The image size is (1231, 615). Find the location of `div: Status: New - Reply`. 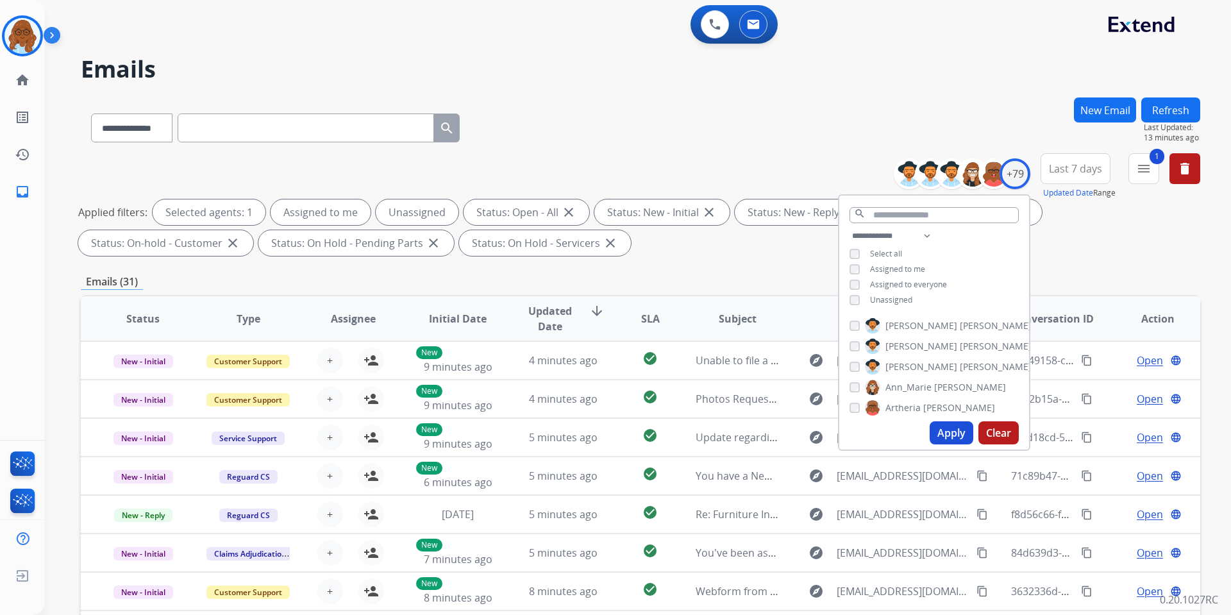

div: Status: New - Reply is located at coordinates (802, 212).